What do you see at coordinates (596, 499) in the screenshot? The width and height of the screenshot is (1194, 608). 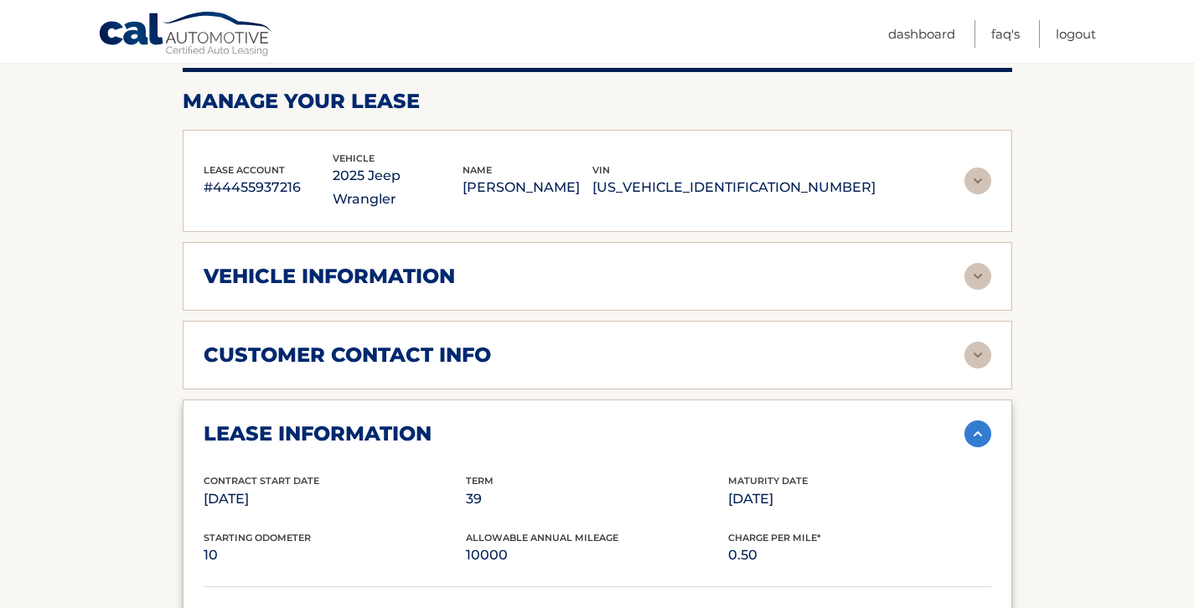 I see `p: 39` at bounding box center [596, 499].